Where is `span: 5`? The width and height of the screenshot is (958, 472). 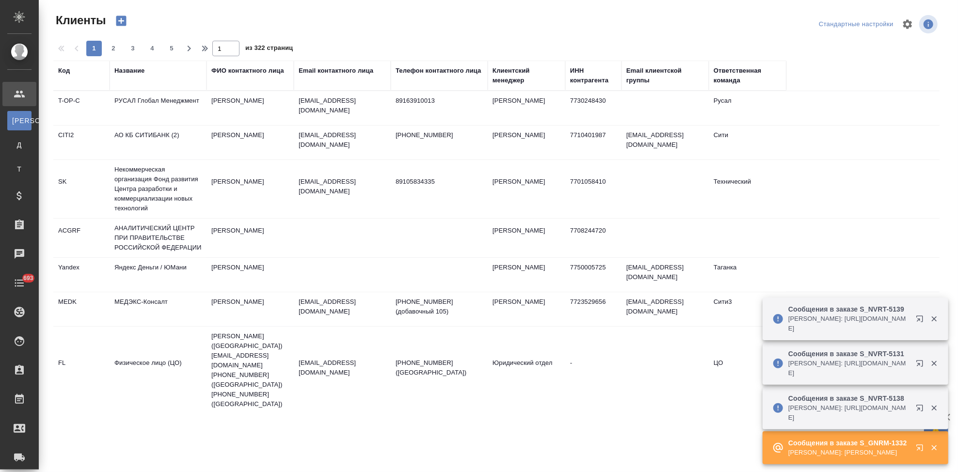 span: 5 is located at coordinates (172, 48).